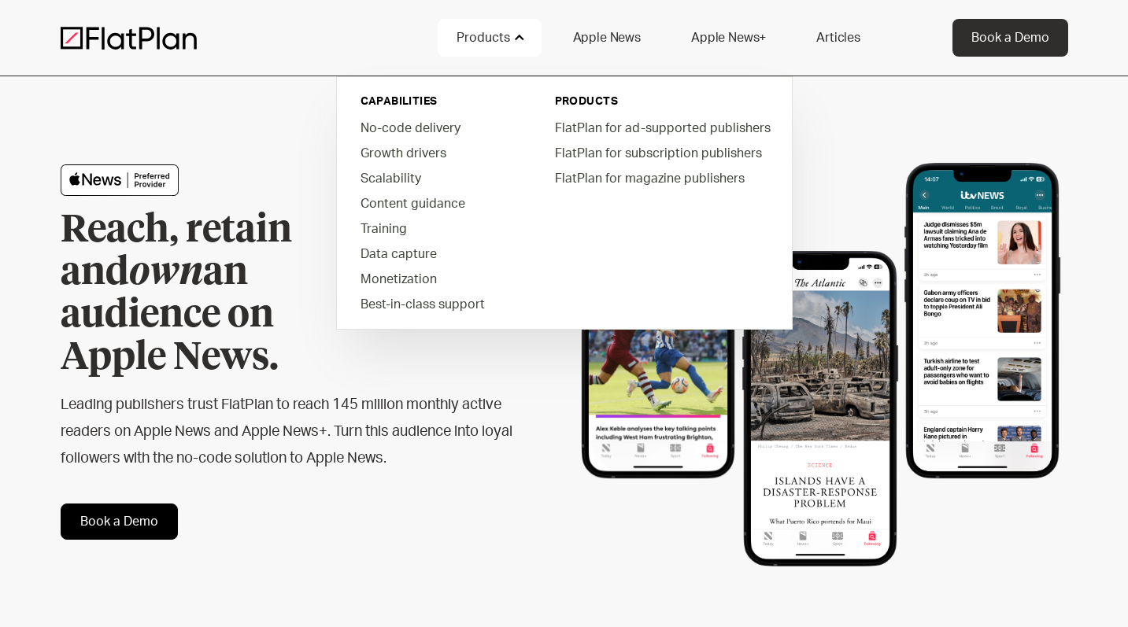  I want to click on div: capabilities, so click(437, 102).